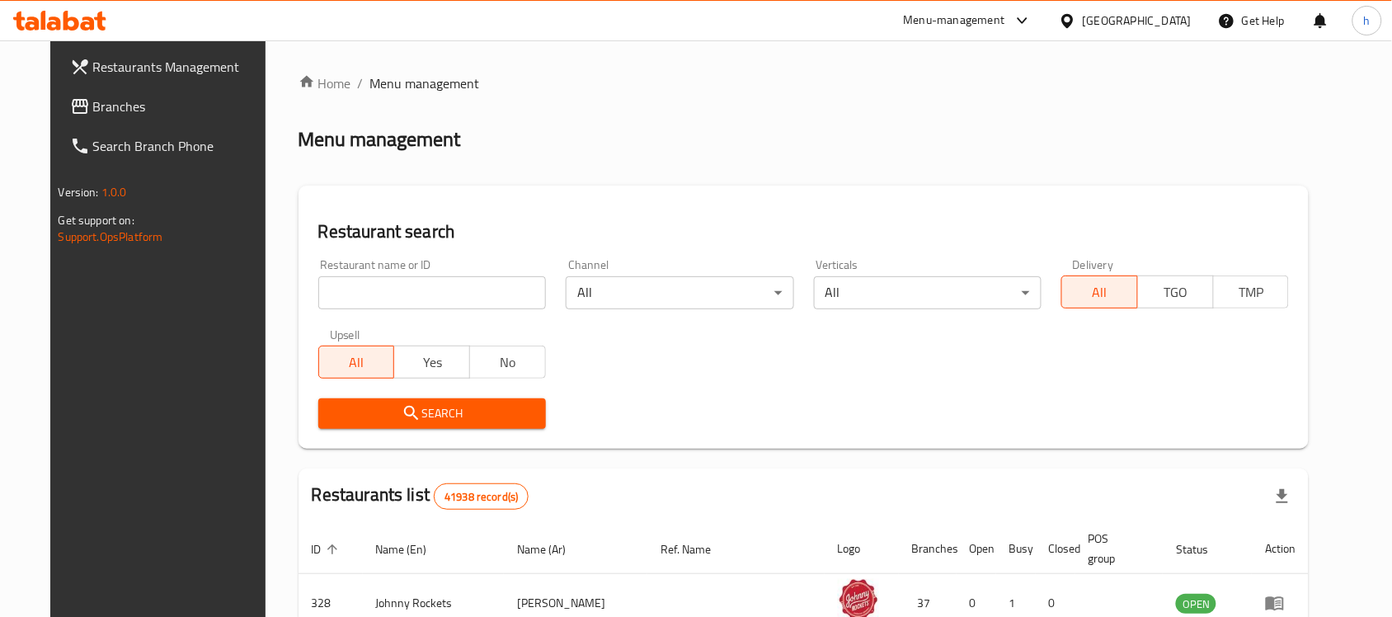 Image resolution: width=1392 pixels, height=617 pixels. What do you see at coordinates (804, 232) in the screenshot?
I see `h2: Restaurant search` at bounding box center [804, 232].